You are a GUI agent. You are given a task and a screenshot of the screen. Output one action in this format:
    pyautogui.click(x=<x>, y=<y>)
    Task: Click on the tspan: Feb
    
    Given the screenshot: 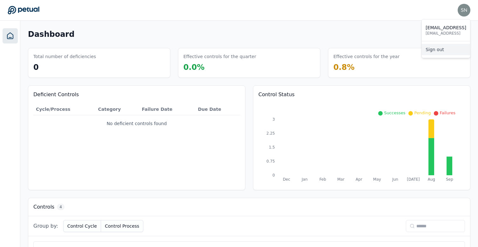 What is the action you would take?
    pyautogui.click(x=322, y=179)
    